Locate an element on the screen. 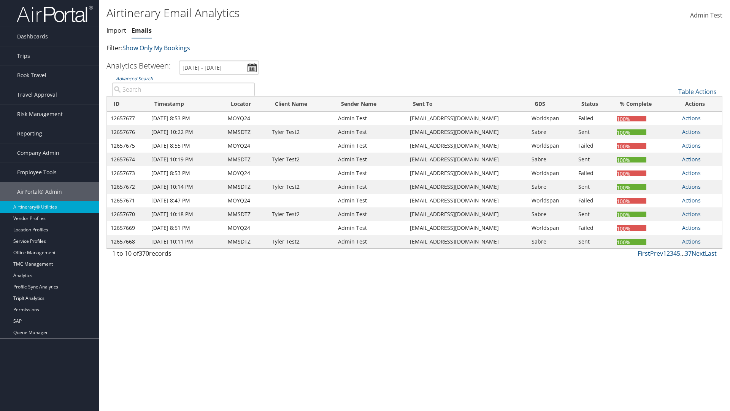 This screenshot has height=411, width=730. td: 12657671 is located at coordinates (127, 200).